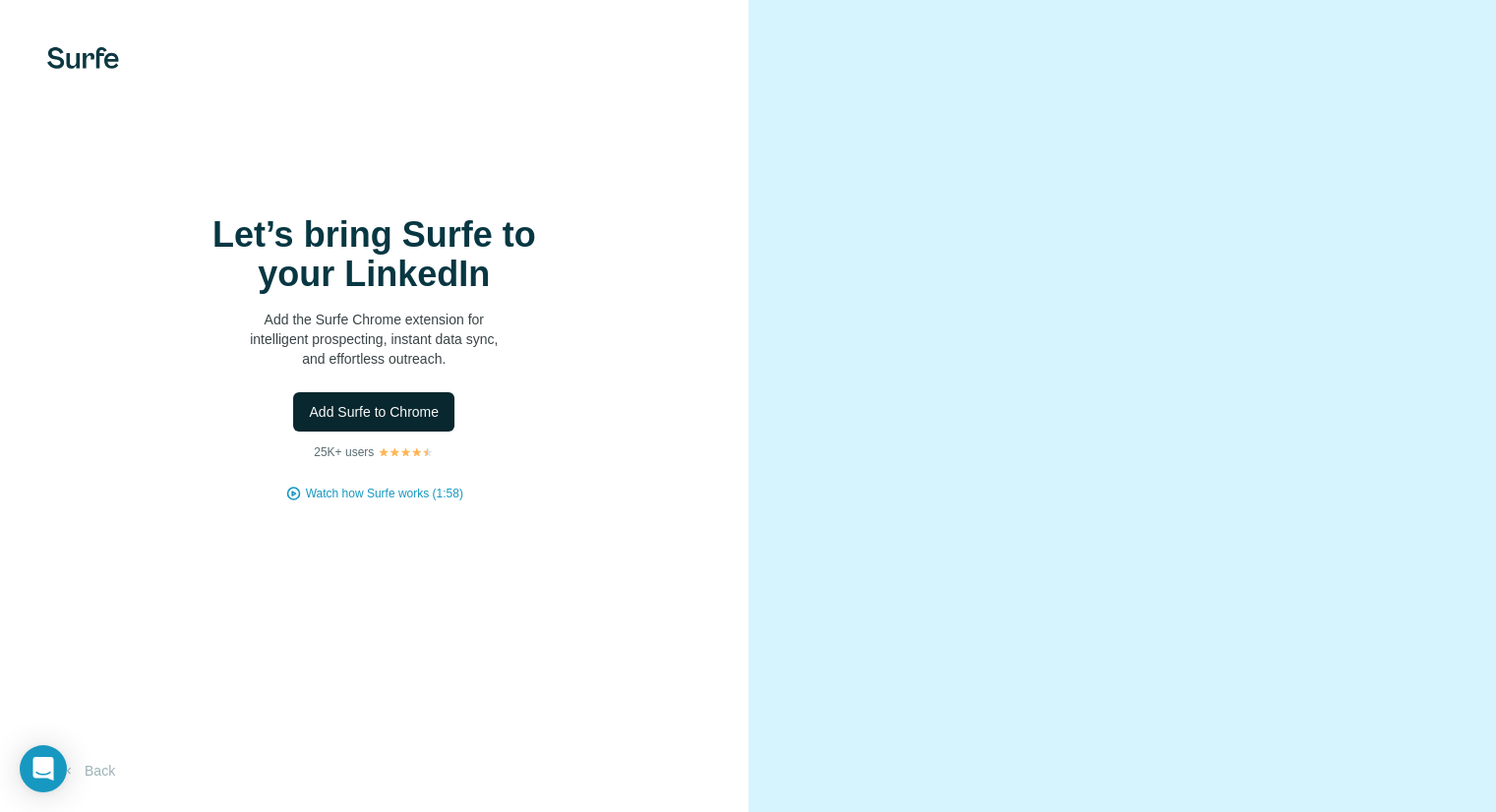 This screenshot has height=812, width=1496. What do you see at coordinates (385, 493) in the screenshot?
I see `span: Watch how Surfe works (1:58)` at bounding box center [385, 493].